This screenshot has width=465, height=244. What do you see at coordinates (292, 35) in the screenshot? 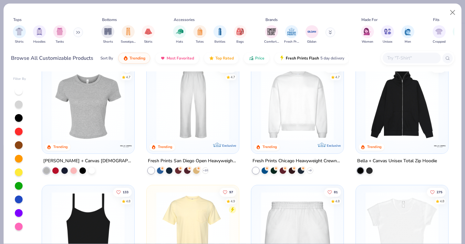
I see `div: filter for Fresh Prints` at bounding box center [292, 35].